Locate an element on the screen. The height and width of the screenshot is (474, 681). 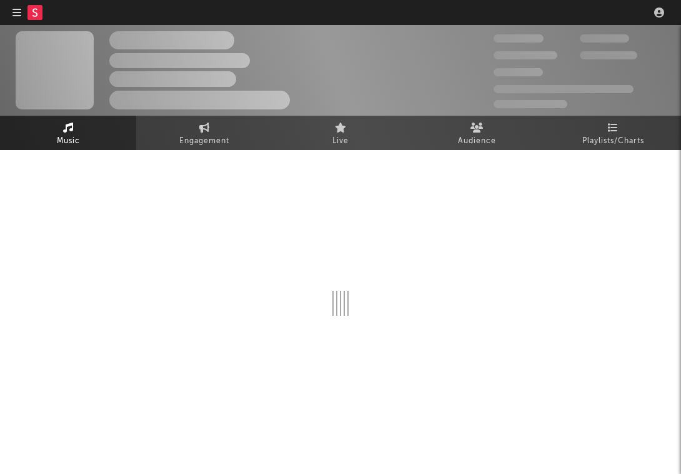
span: Music is located at coordinates (68, 141).